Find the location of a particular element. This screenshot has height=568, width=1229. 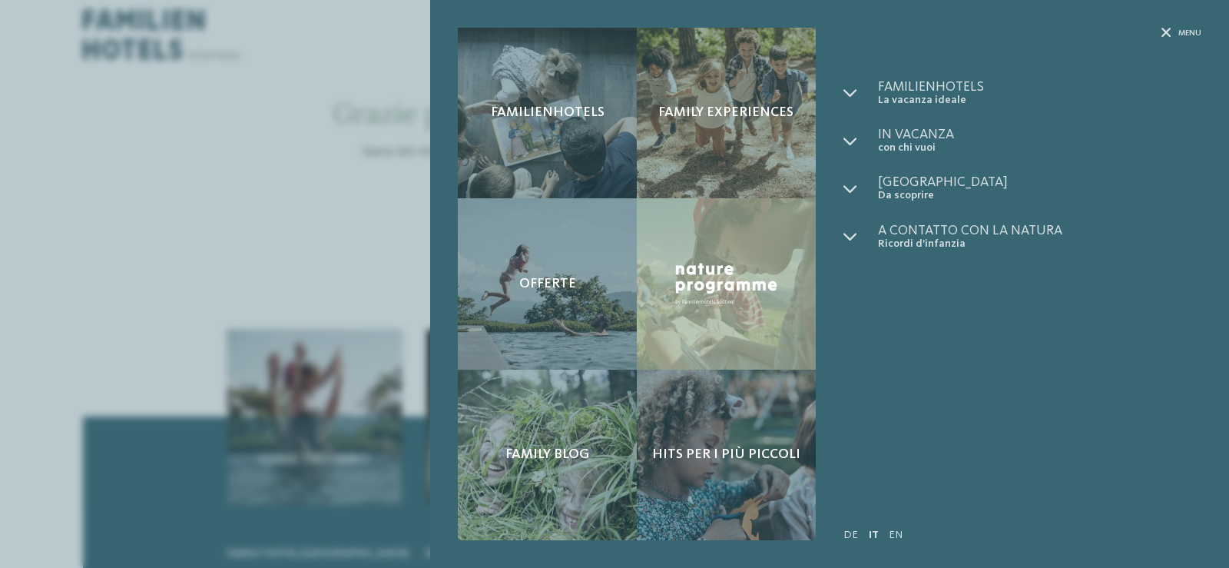

a: A contatto con la natura Ricordi d’infanzia is located at coordinates (1040, 237).